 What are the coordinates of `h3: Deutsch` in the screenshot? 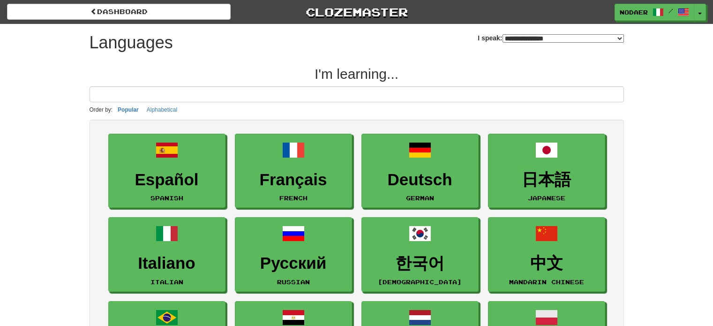 It's located at (420, 180).